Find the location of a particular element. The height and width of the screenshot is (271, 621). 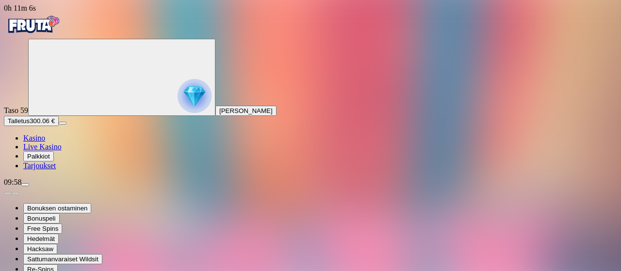

img: reward progress is located at coordinates (194, 96).